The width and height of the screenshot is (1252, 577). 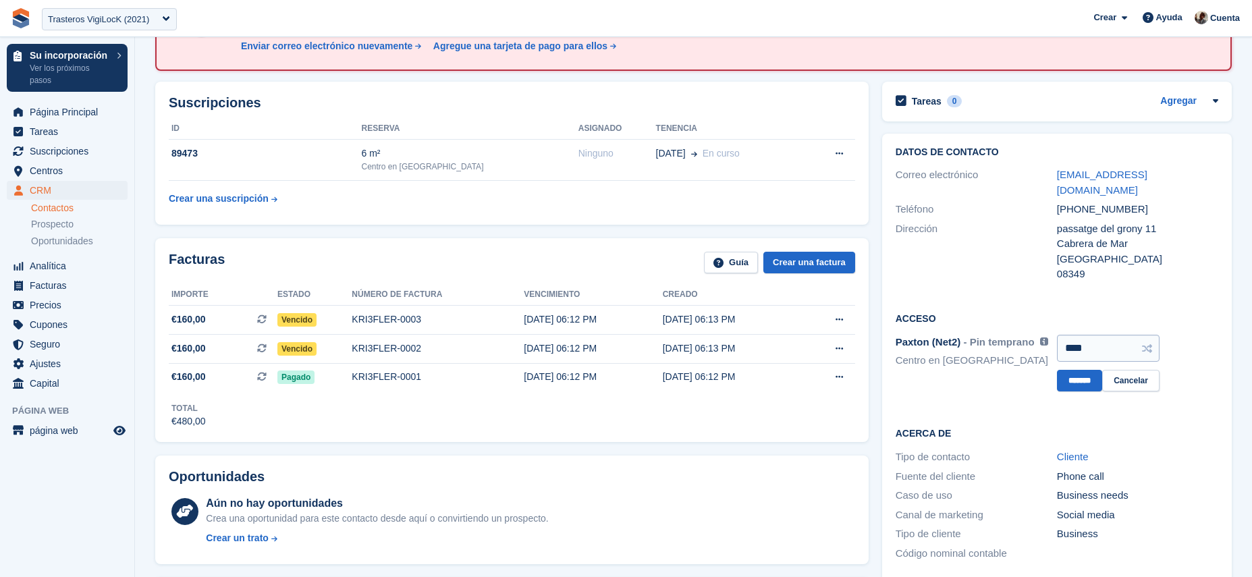 What do you see at coordinates (730, 129) in the screenshot?
I see `th: Tenencia` at bounding box center [730, 129].